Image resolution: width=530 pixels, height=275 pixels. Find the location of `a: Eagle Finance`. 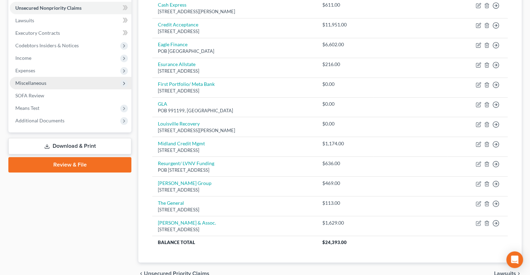

a: Eagle Finance is located at coordinates (172, 44).